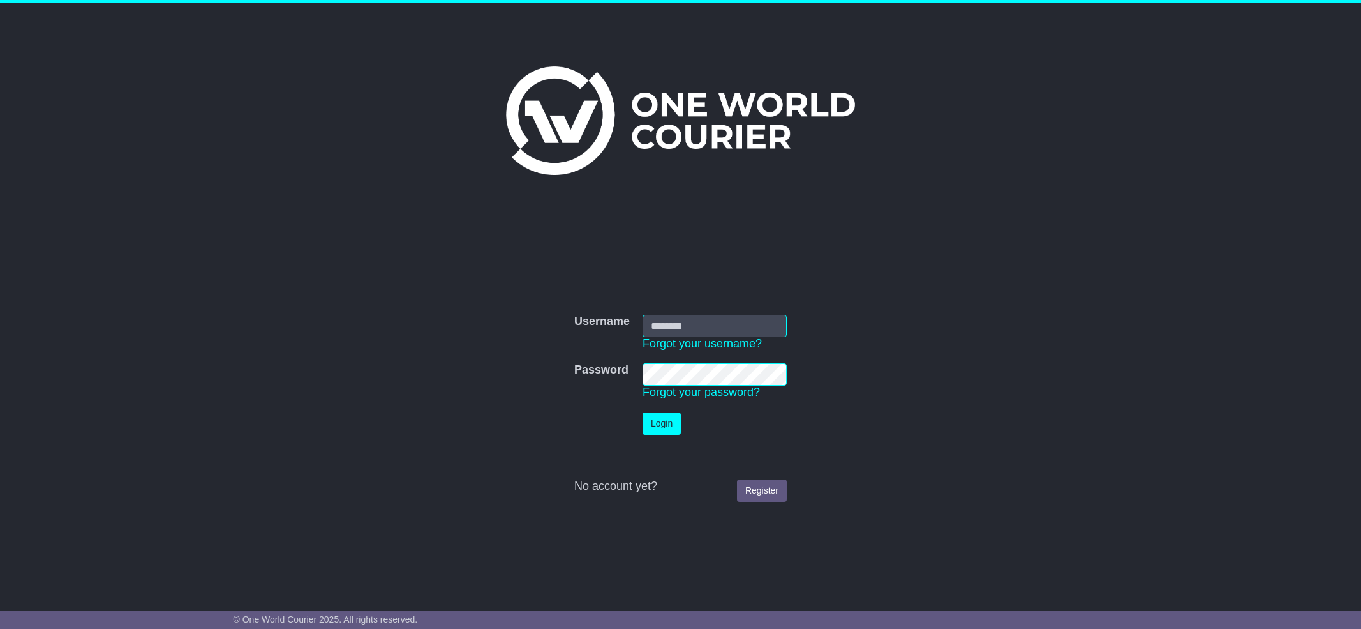  I want to click on label: Username, so click(602, 322).